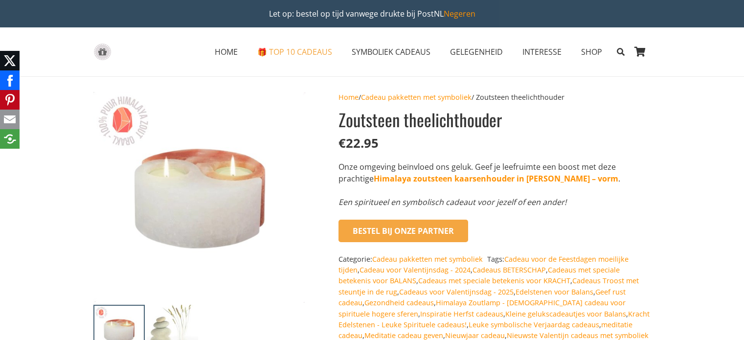 The width and height of the screenshot is (744, 340). Describe the element at coordinates (475, 335) in the screenshot. I see `a: Nieuwjaar cadeau` at that location.